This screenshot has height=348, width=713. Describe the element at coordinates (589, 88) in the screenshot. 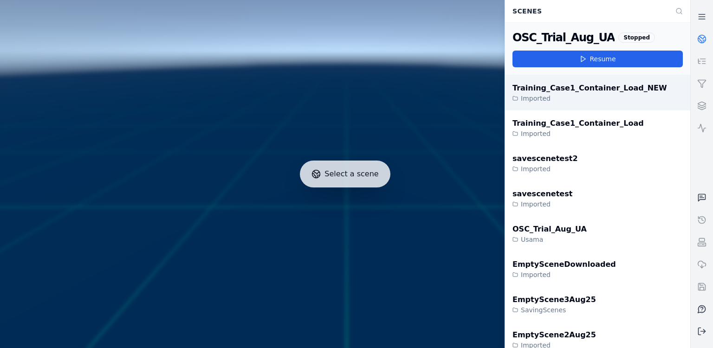

I see `div: Training_Case1_Container_Load_NEW` at that location.